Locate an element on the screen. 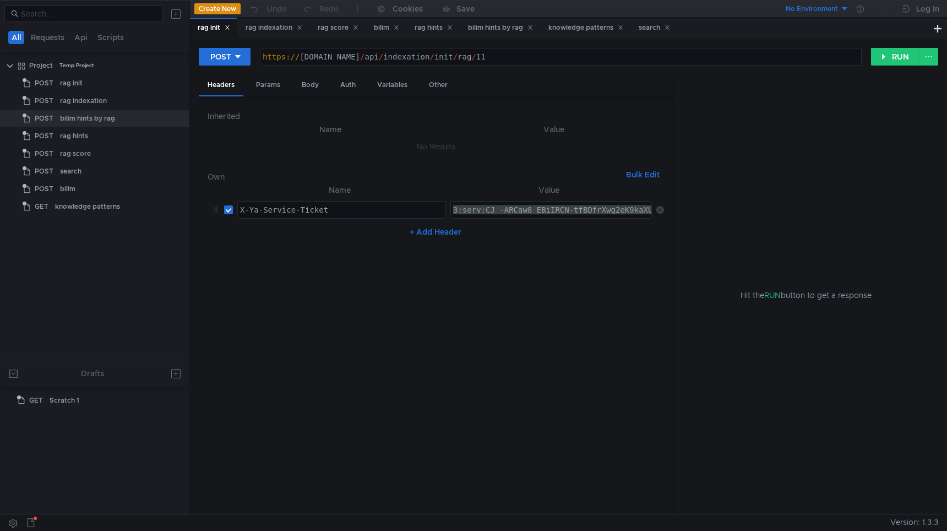 The image size is (947, 531). button: Api is located at coordinates (81, 37).